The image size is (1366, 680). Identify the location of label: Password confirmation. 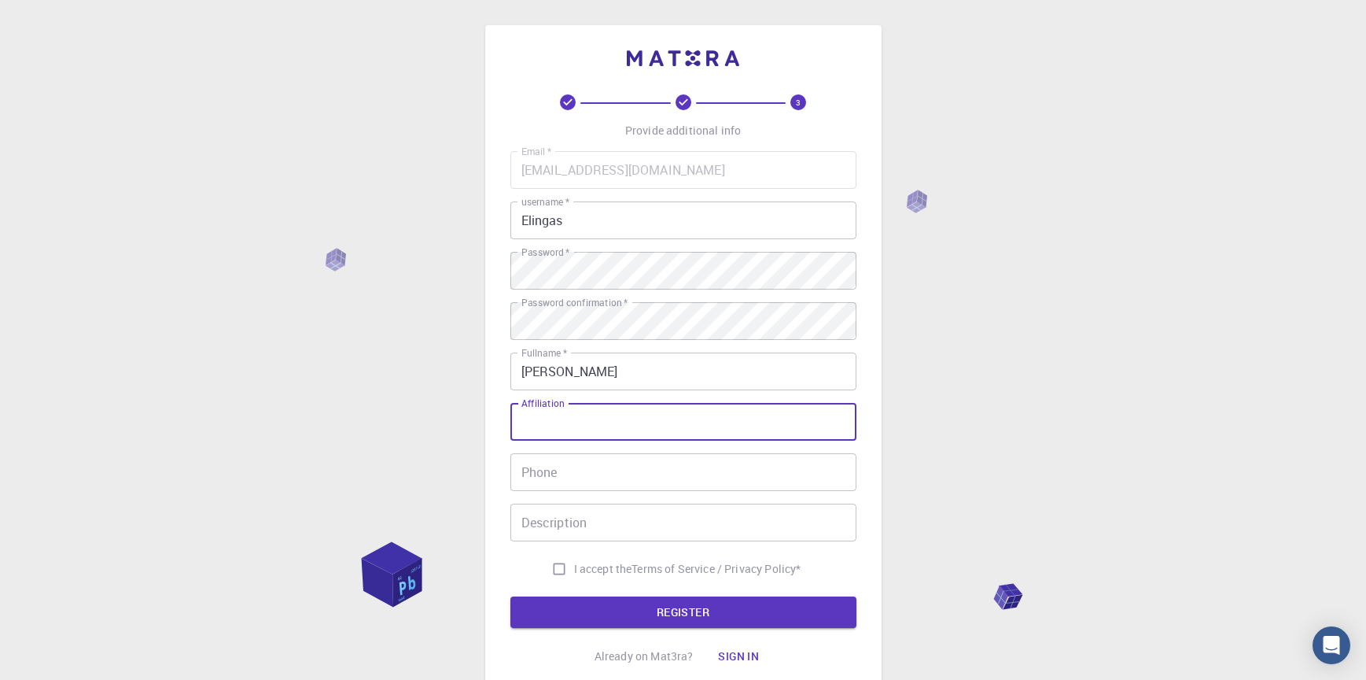
(574, 302).